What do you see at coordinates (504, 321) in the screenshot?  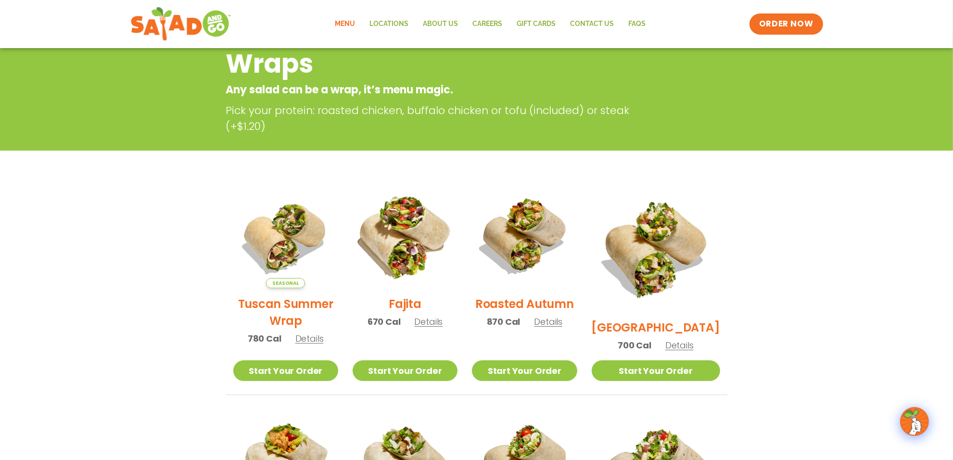 I see `span: 870 Cal` at bounding box center [504, 321].